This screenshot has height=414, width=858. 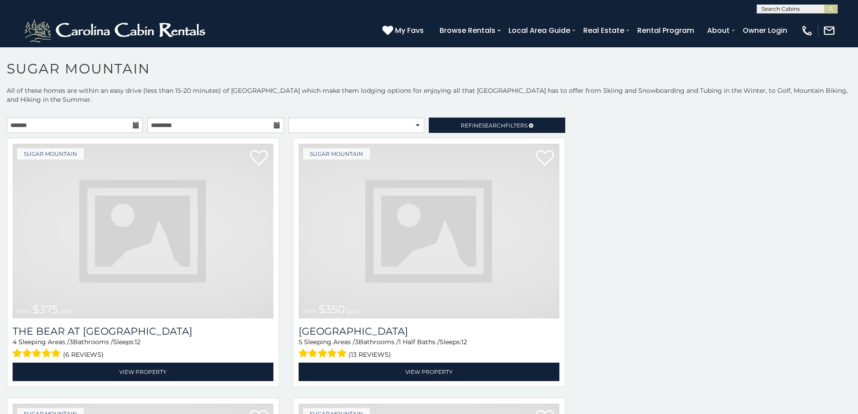 I want to click on span: (6 reviews), so click(x=83, y=355).